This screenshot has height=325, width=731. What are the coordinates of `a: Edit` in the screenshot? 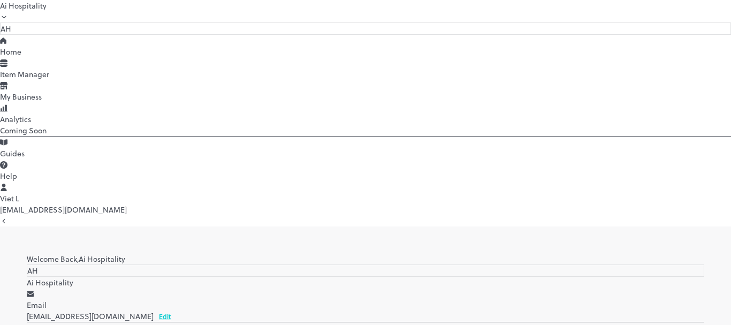 It's located at (165, 316).